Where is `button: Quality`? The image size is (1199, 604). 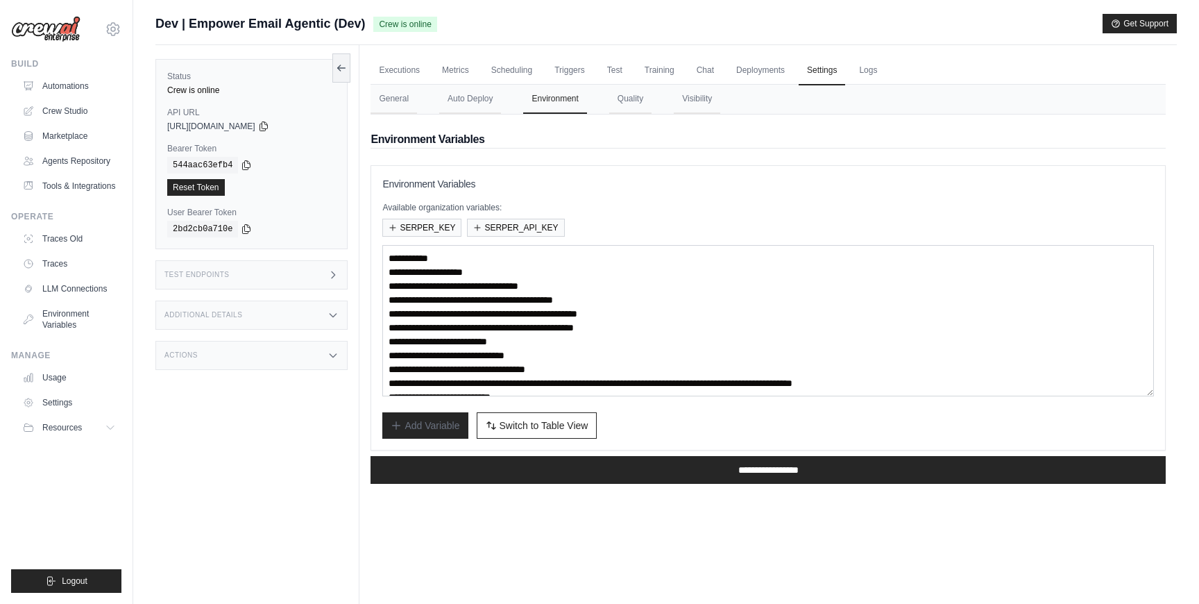 button: Quality is located at coordinates (630, 99).